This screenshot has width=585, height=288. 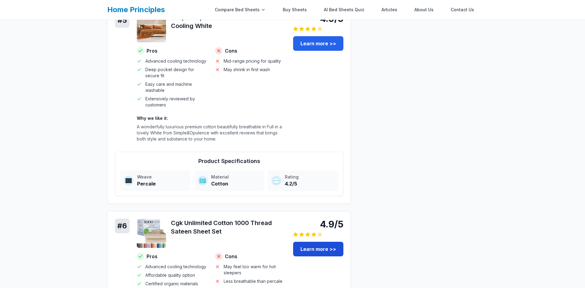 I want to click on h3: Cgk Unlimited Cotton 1000 Thread Sateen Sheet Set, so click(x=228, y=228).